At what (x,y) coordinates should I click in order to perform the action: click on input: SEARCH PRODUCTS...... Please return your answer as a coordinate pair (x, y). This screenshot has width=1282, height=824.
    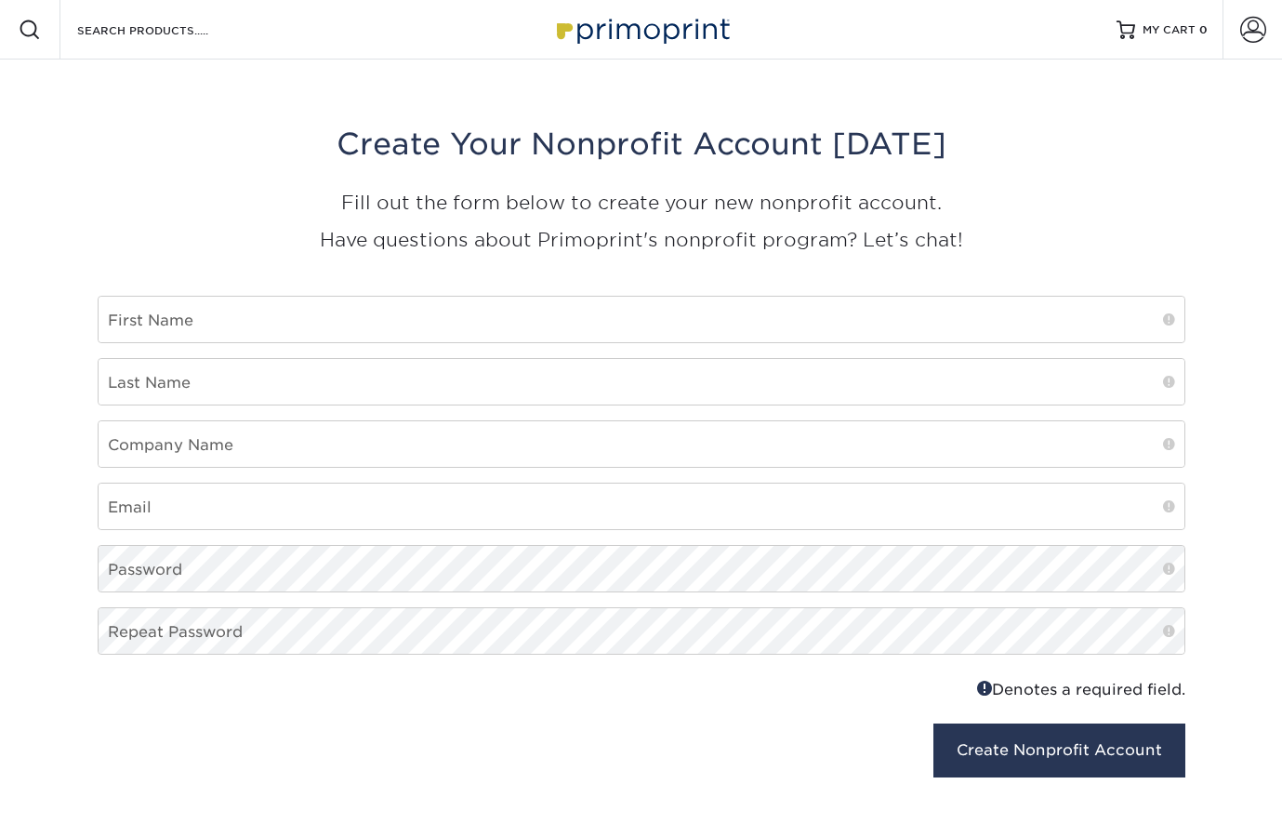
    Looking at the image, I should click on (165, 30).